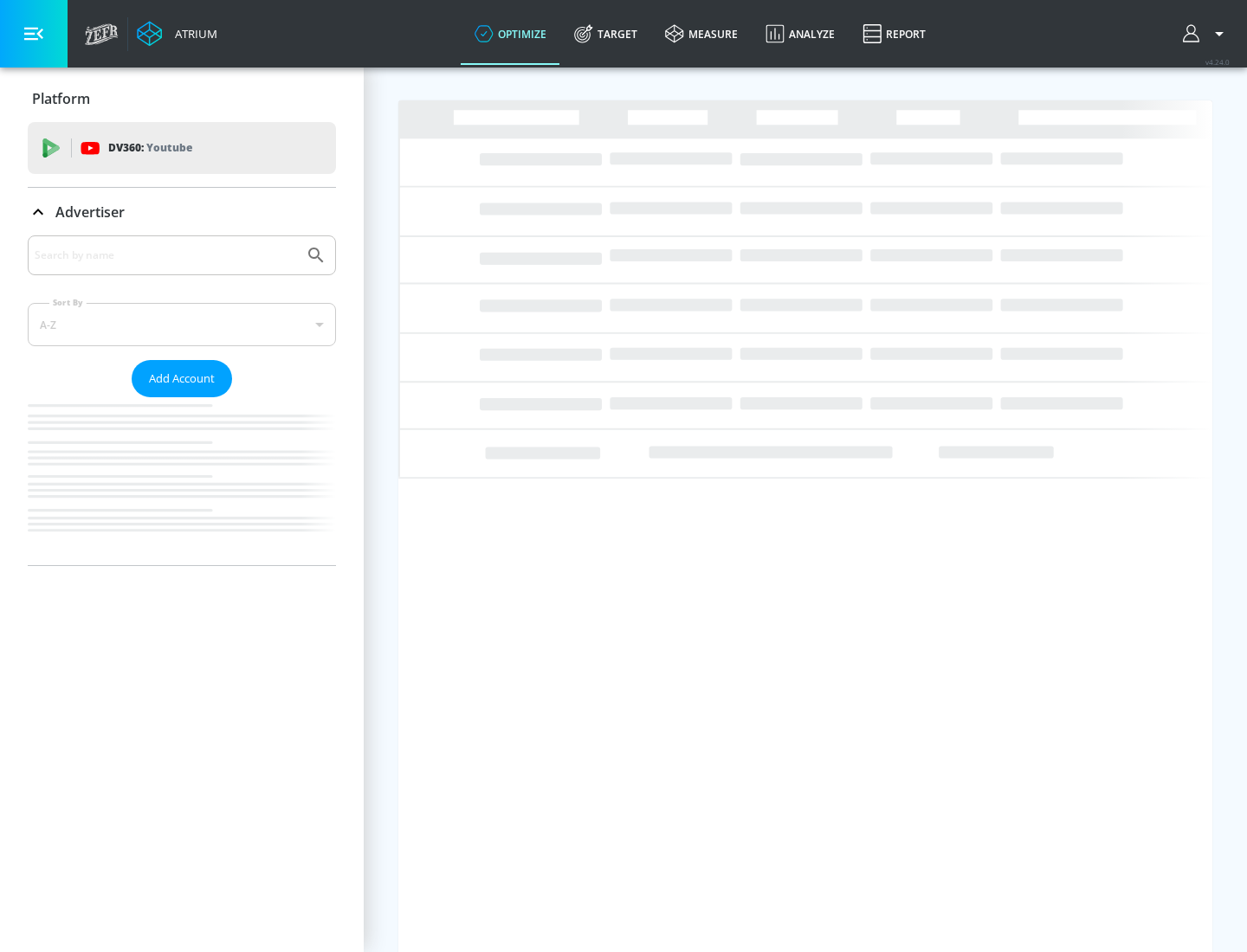  I want to click on a: Atrium, so click(176, 34).